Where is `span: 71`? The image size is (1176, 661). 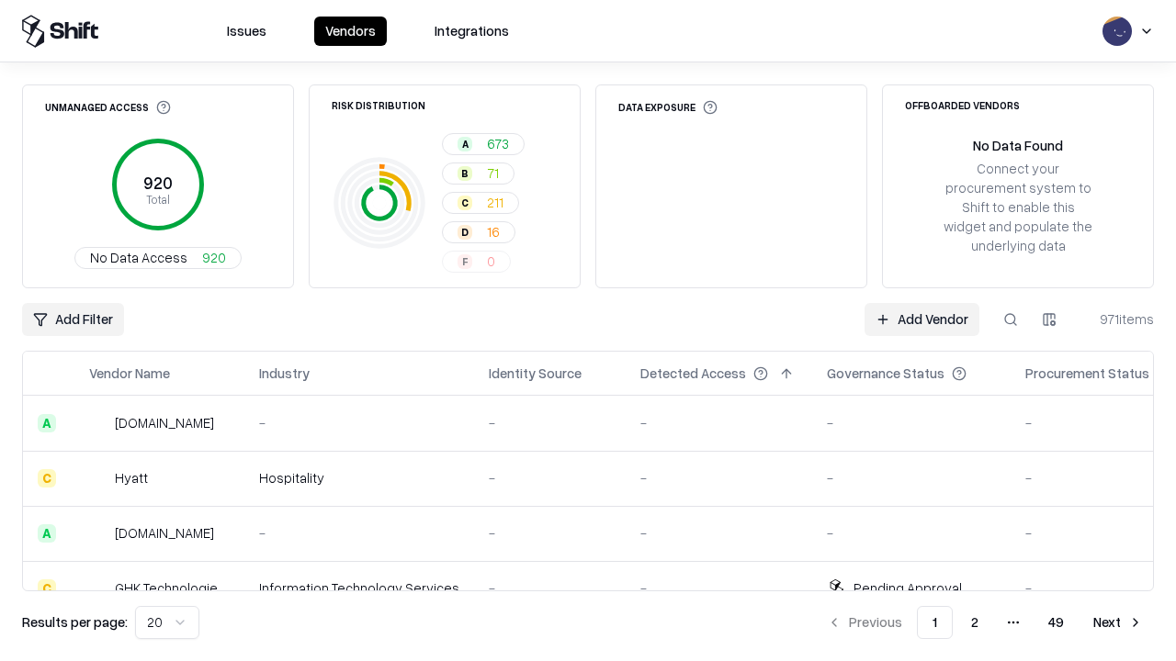
span: 71 is located at coordinates (492, 173).